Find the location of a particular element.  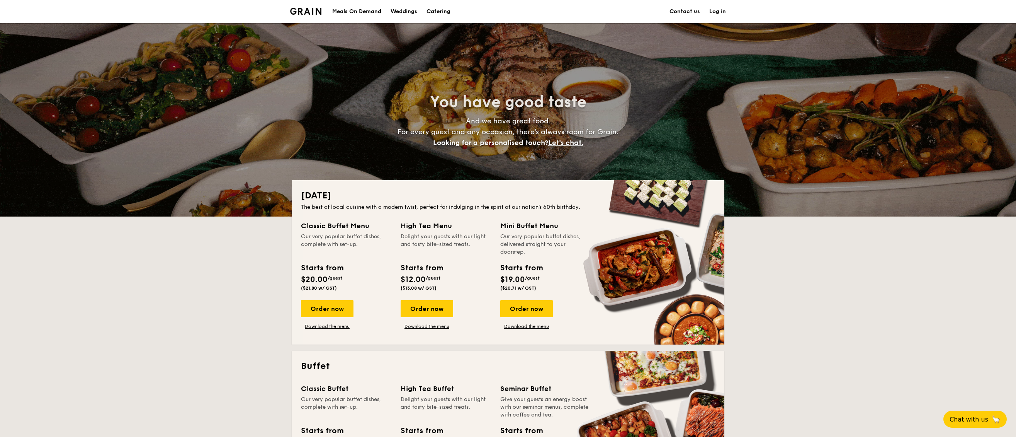

span: You have good taste is located at coordinates (508, 102).